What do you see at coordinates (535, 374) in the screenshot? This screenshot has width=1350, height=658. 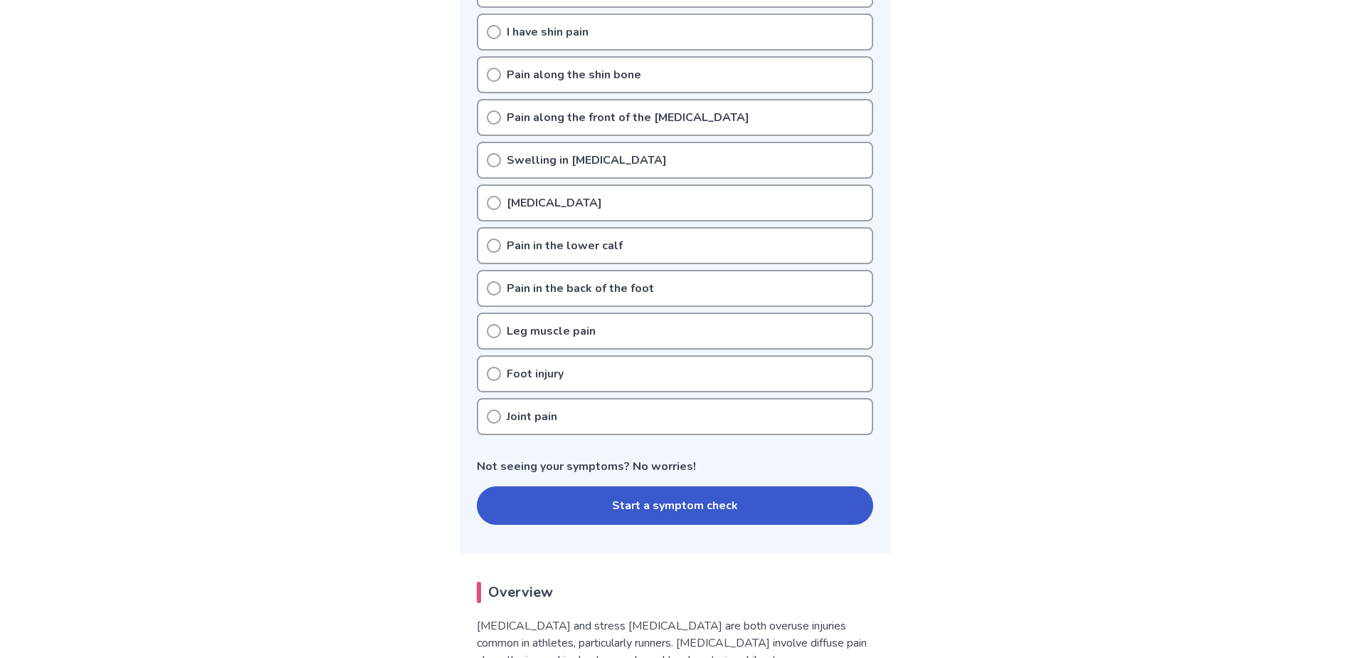 I see `p: Foot injury` at bounding box center [535, 374].